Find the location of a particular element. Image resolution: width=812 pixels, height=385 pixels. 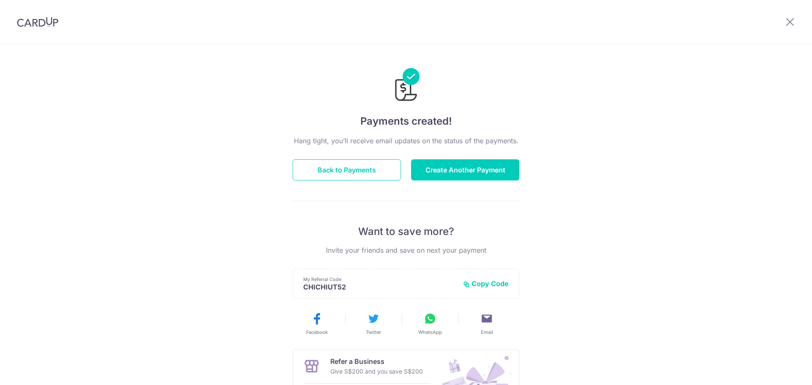

img: CardUp is located at coordinates (38, 22).